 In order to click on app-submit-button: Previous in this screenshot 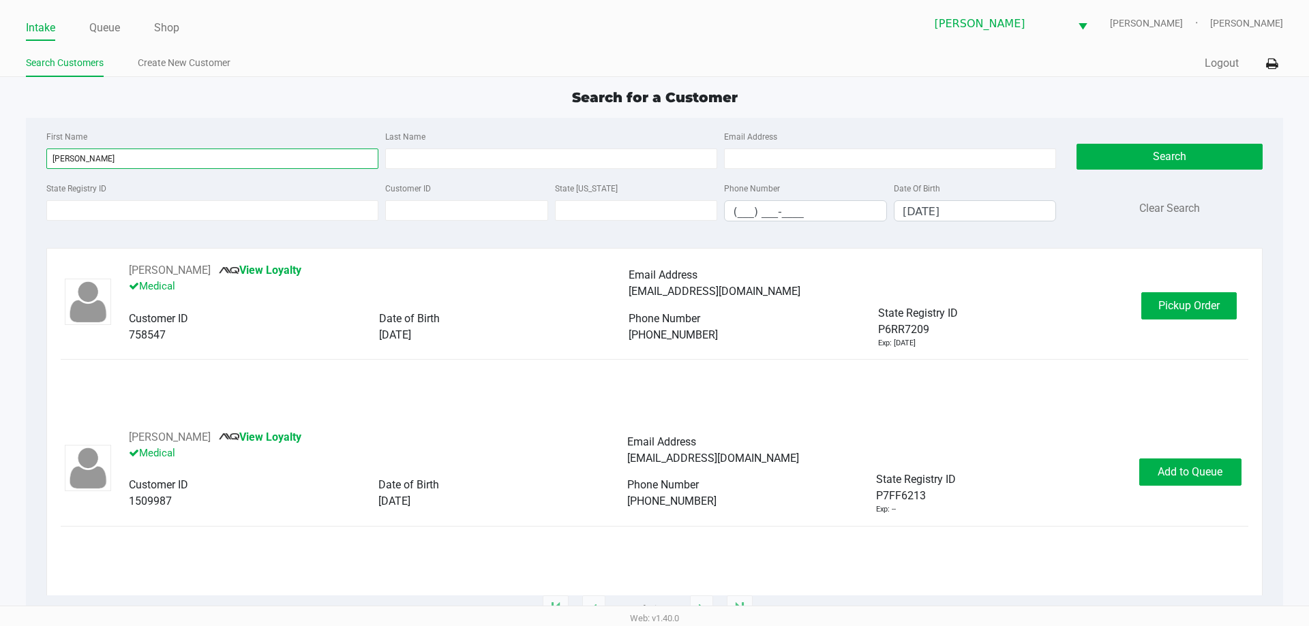, I will do `click(594, 609)`.